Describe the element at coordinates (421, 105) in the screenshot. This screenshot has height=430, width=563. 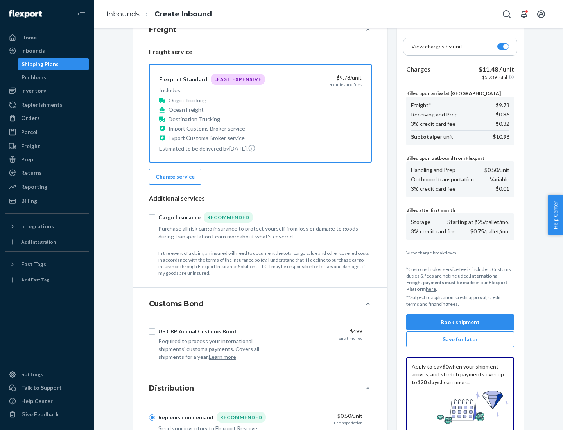
I see `p: Freight*` at that location.